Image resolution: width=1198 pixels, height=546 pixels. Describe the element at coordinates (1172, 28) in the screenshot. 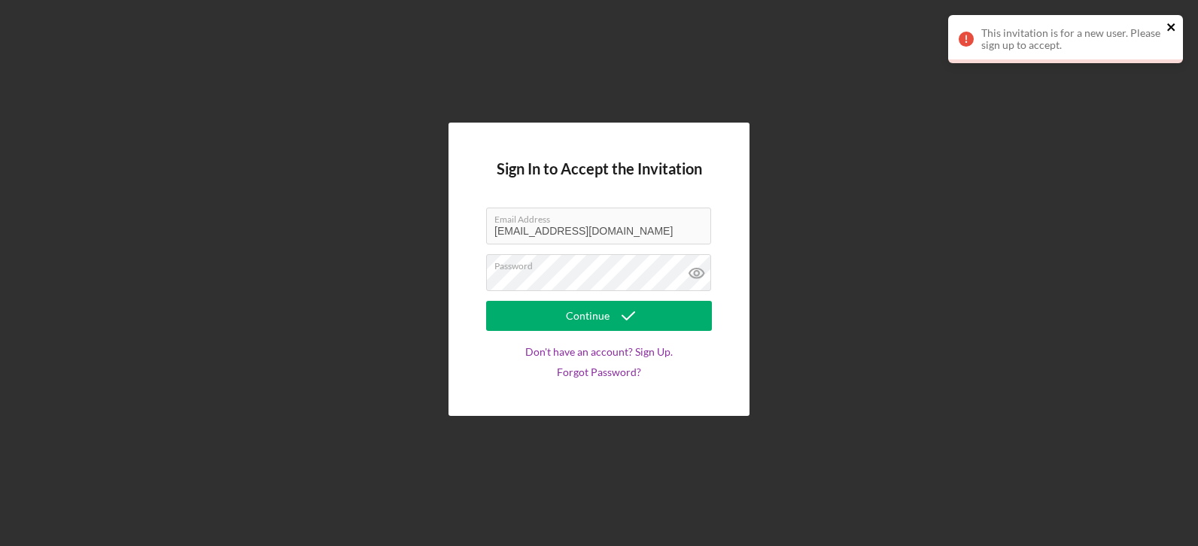

I see `button: close` at that location.